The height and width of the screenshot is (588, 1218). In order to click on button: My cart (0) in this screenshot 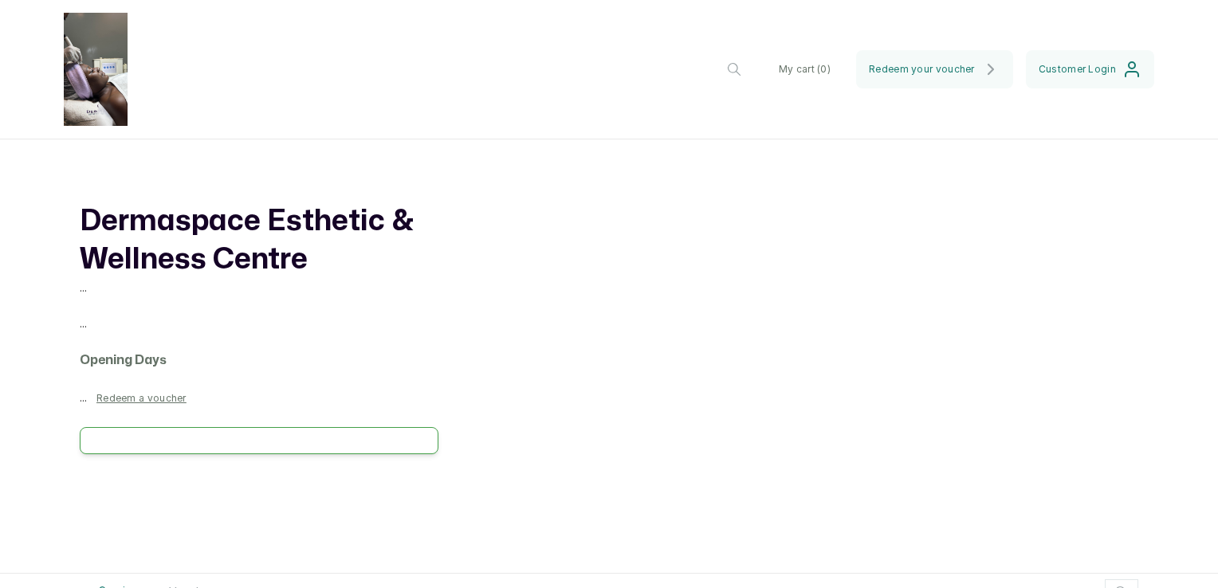, I will do `click(804, 69)`.